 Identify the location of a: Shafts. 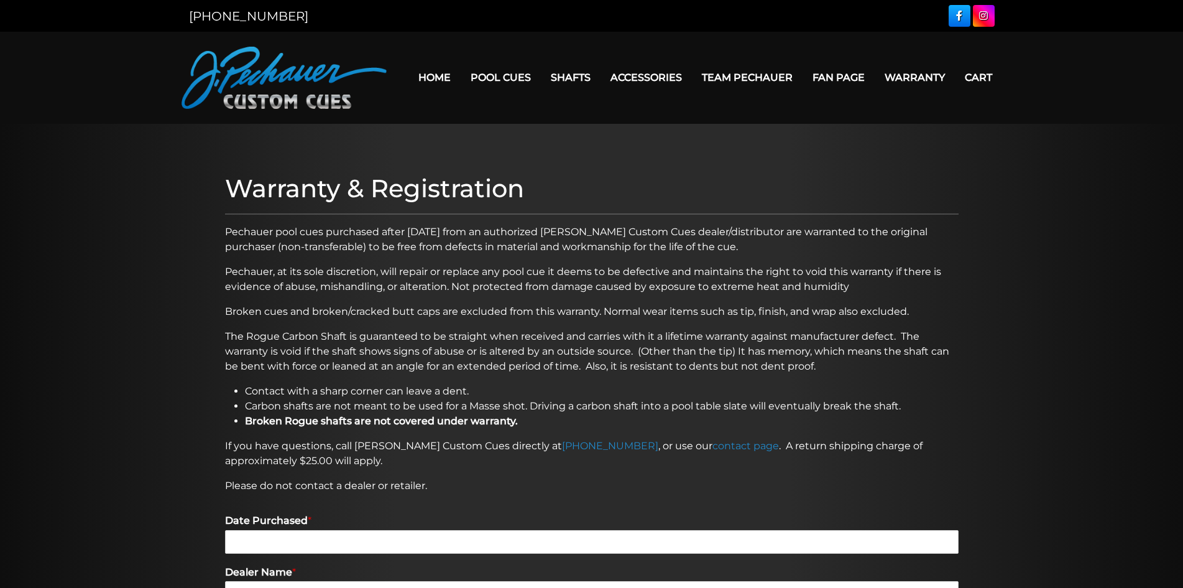
(571, 77).